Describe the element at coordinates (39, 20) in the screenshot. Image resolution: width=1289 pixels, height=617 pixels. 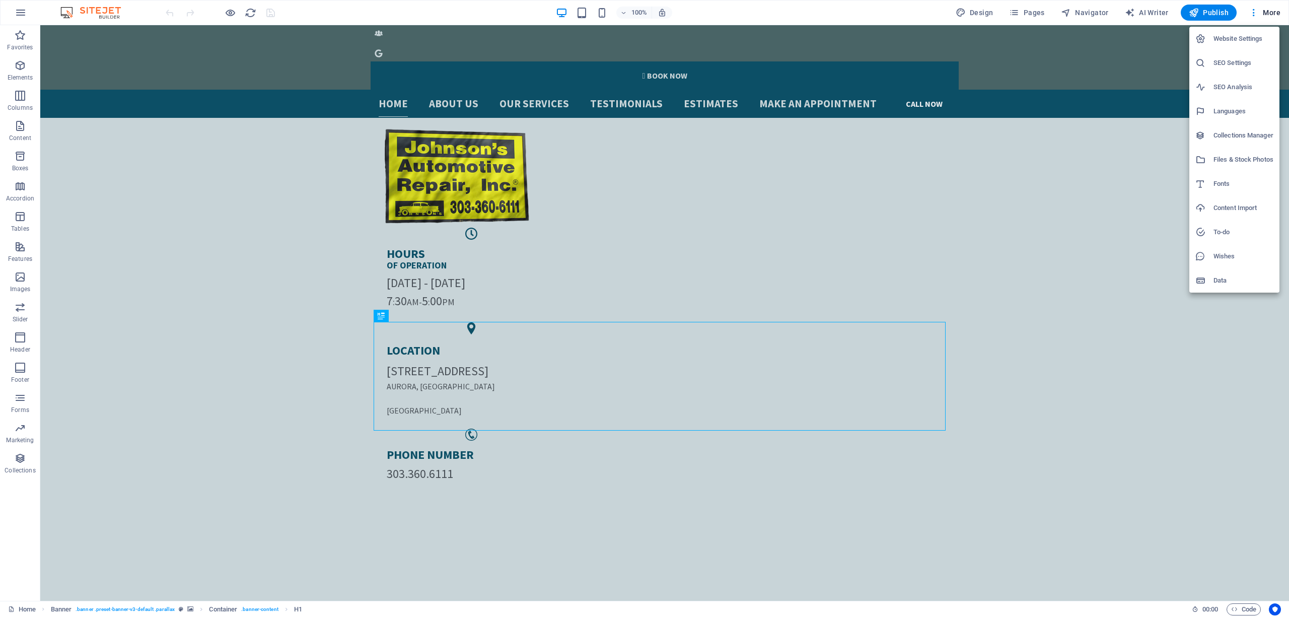
I see `div: v 4.0.25` at that location.